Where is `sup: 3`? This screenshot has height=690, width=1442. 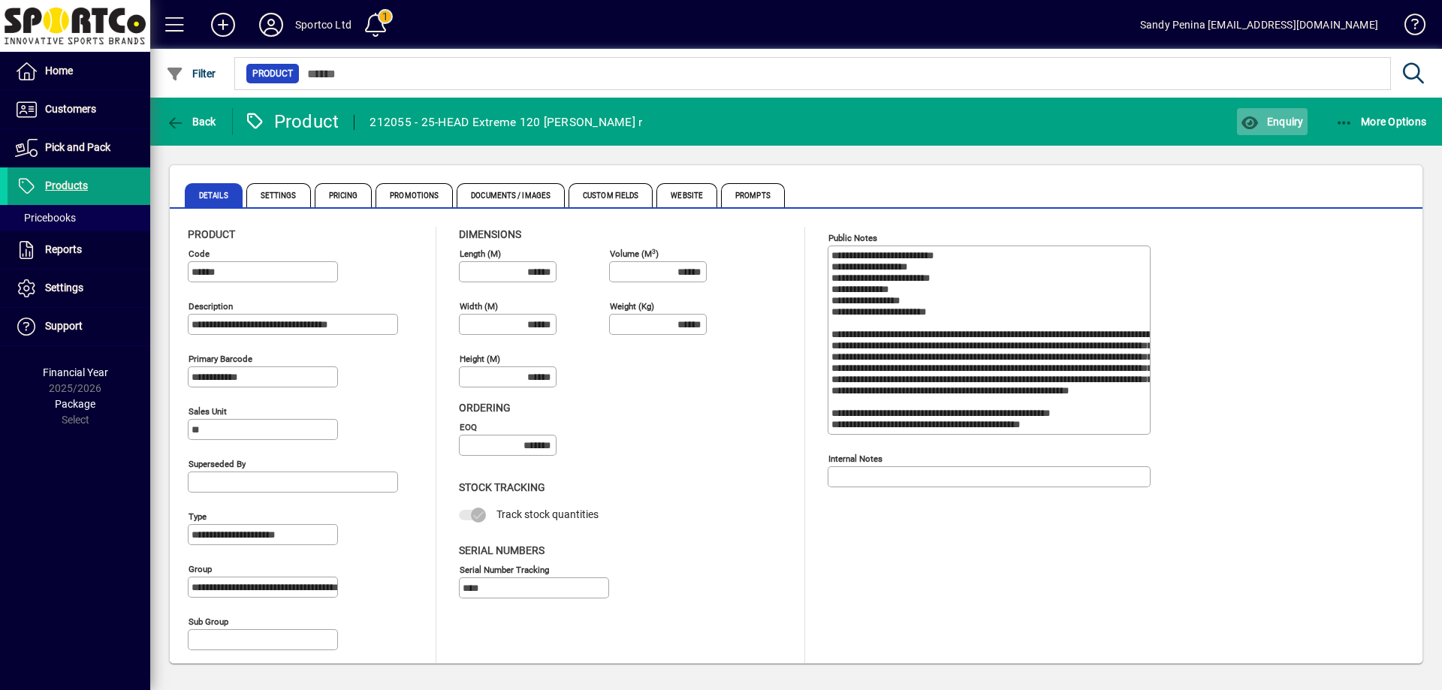 sup: 3 is located at coordinates (653, 251).